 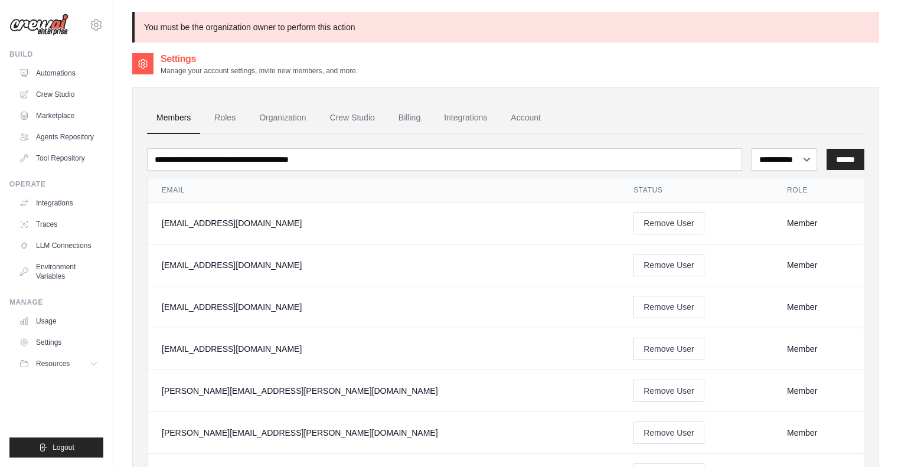 I want to click on a: Traces, so click(x=58, y=224).